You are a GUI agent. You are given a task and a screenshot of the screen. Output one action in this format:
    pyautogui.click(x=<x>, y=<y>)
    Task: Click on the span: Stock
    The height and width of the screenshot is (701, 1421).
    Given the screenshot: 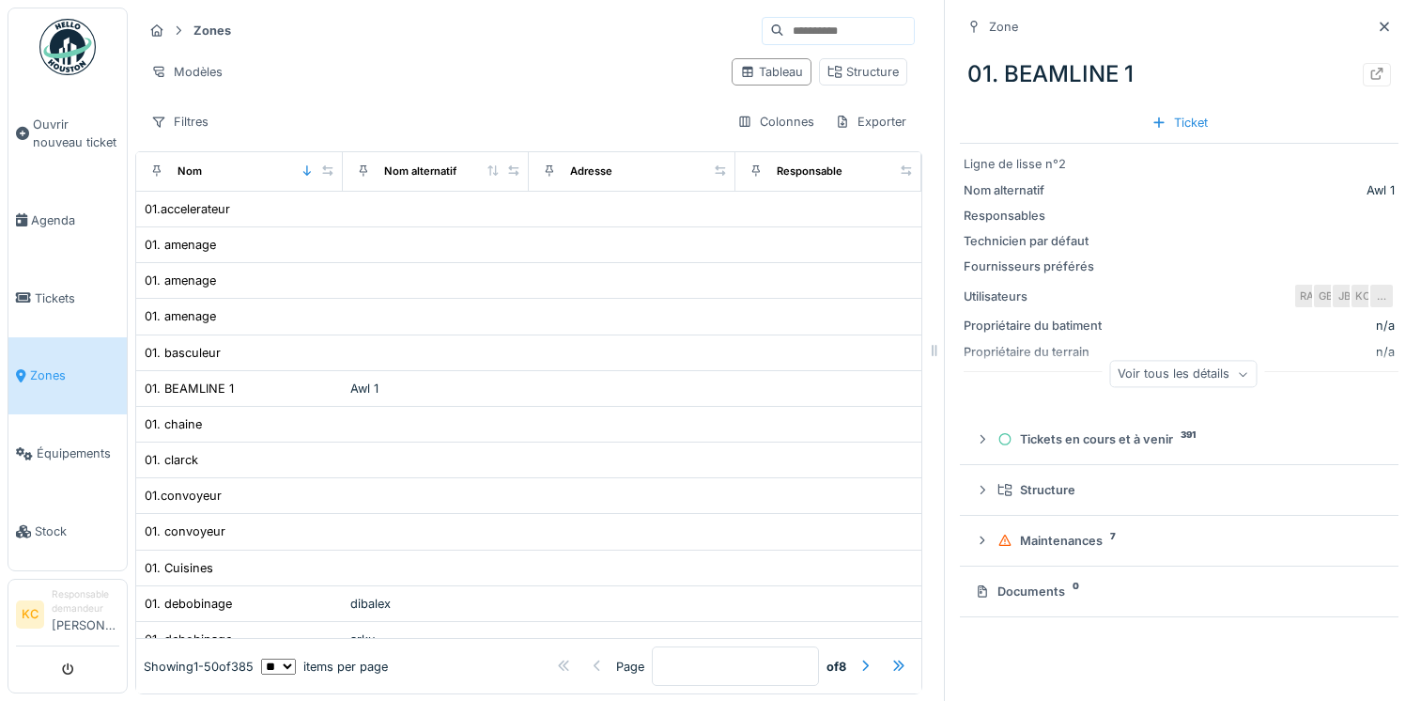 What is the action you would take?
    pyautogui.click(x=77, y=531)
    